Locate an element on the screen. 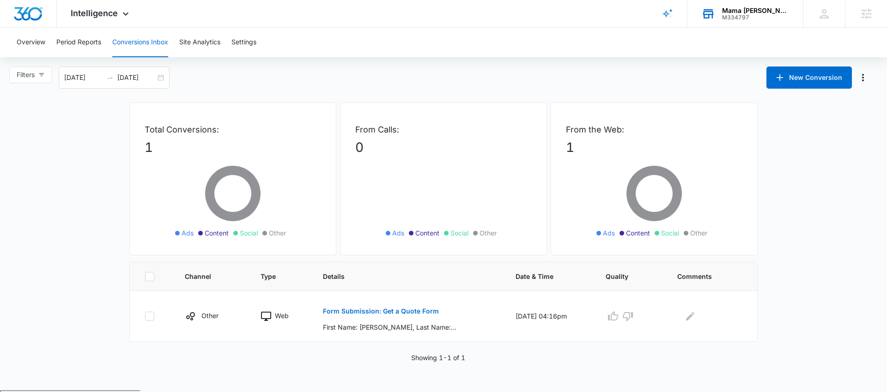 The height and width of the screenshot is (392, 887). span: to is located at coordinates (110, 78).